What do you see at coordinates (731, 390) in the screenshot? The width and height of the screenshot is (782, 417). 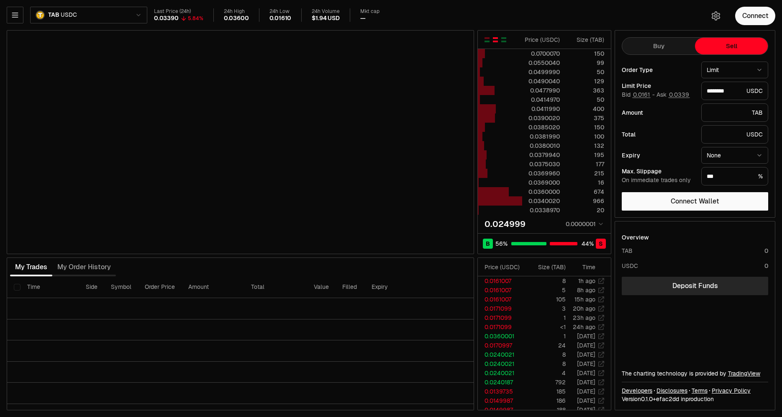 I see `a: Privacy Policy` at bounding box center [731, 390].